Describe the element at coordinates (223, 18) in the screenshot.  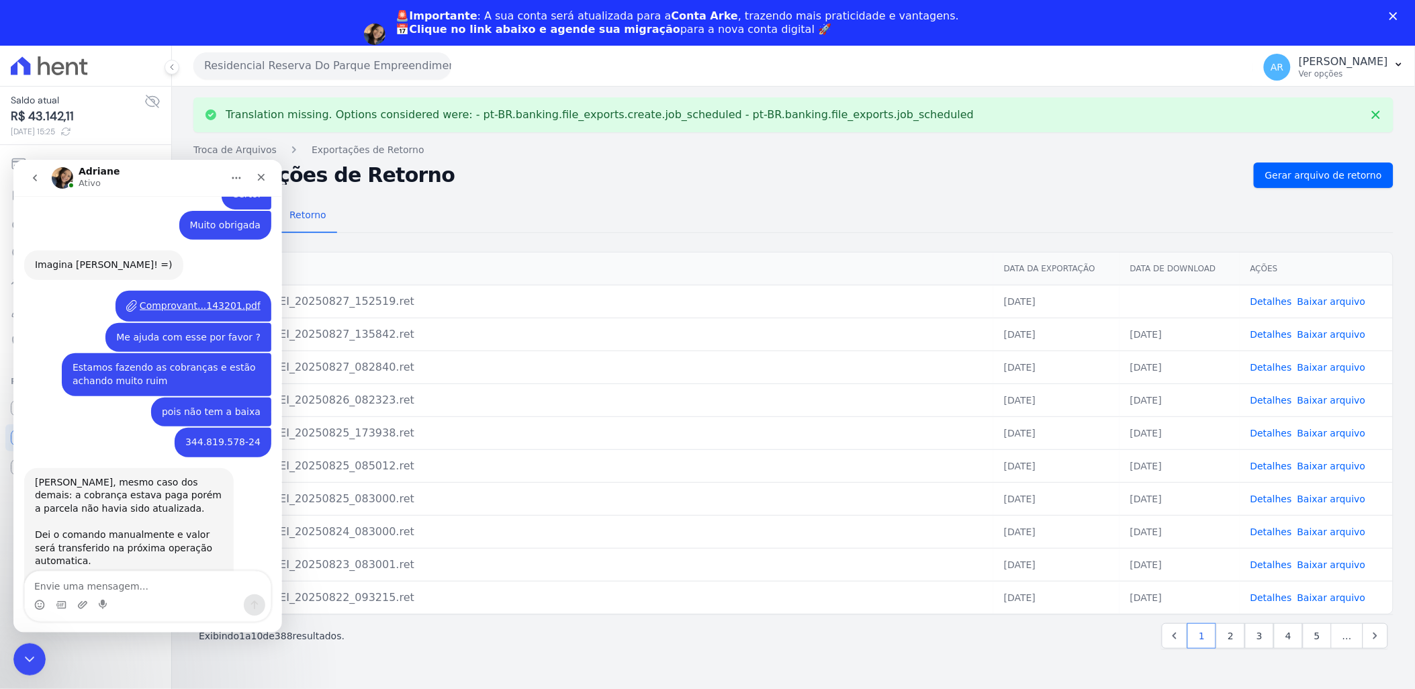
I see `button: Início` at that location.